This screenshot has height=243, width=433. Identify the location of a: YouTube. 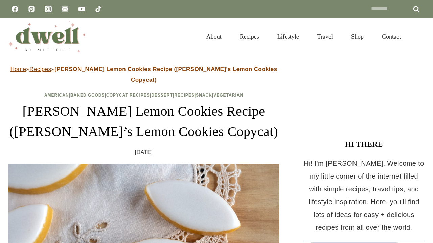
(82, 9).